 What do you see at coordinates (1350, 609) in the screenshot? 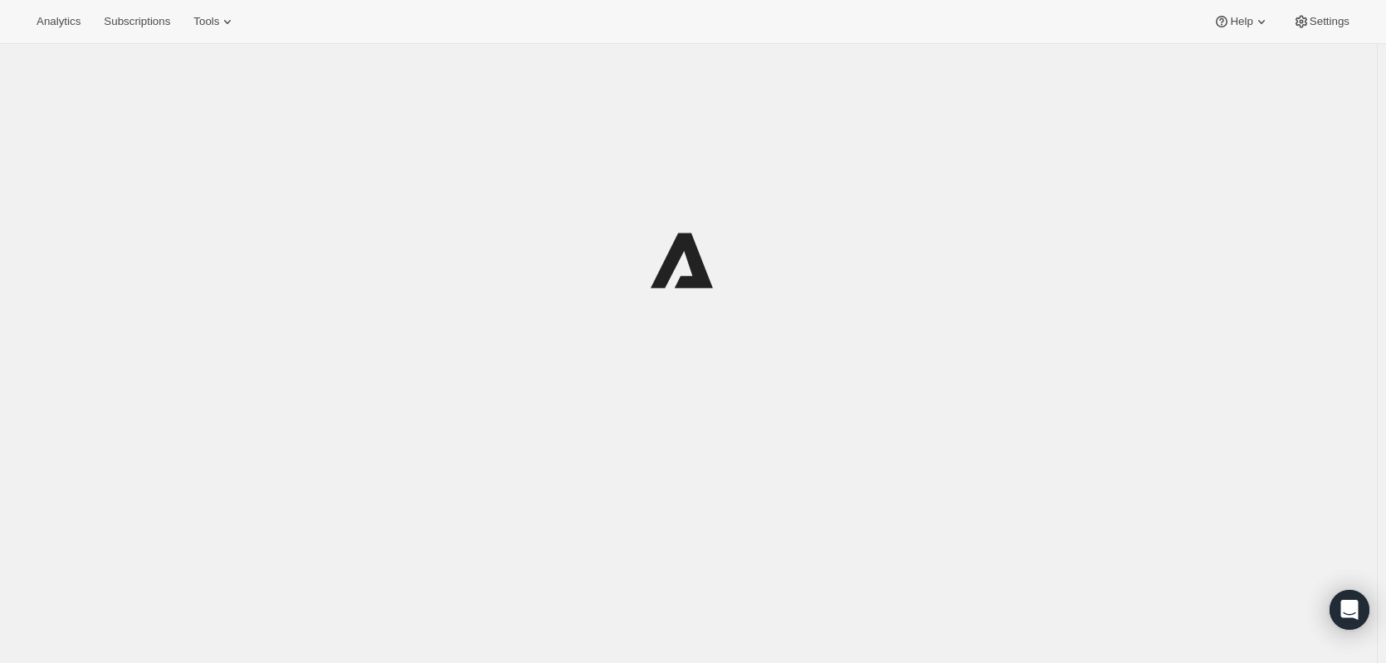
I see `div: Open Intercom Messenger` at bounding box center [1350, 609].